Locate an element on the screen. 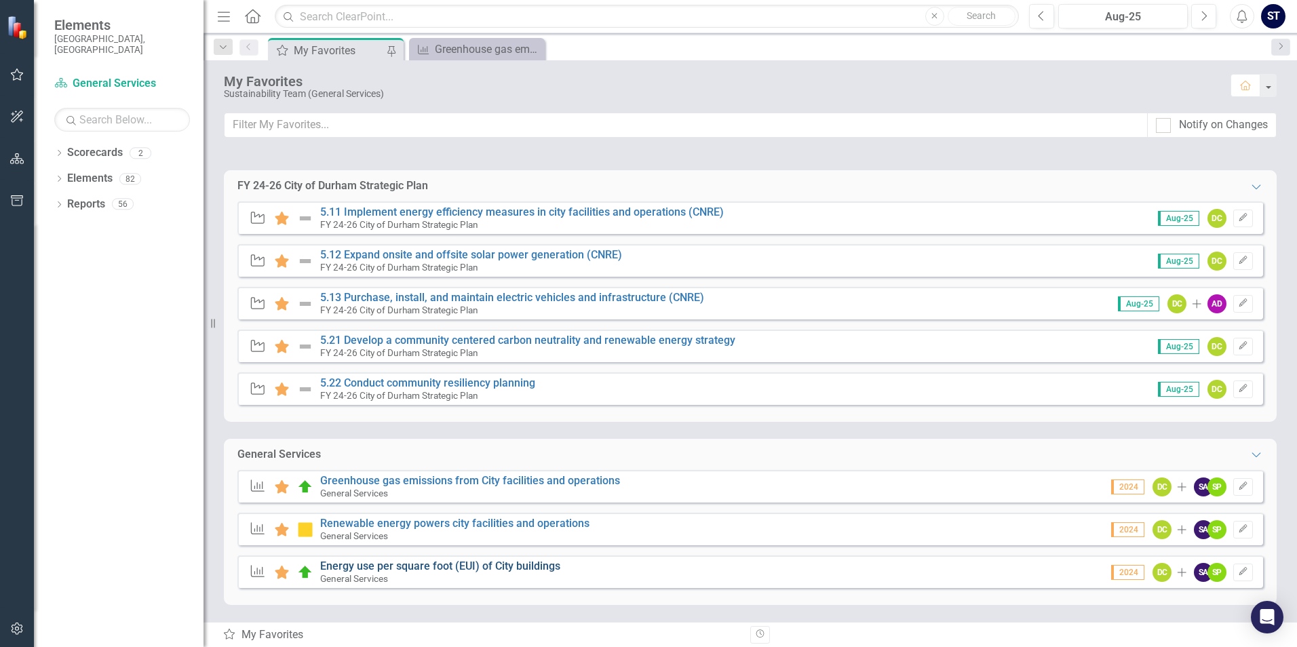 This screenshot has width=1297, height=647. span: Search is located at coordinates (981, 16).